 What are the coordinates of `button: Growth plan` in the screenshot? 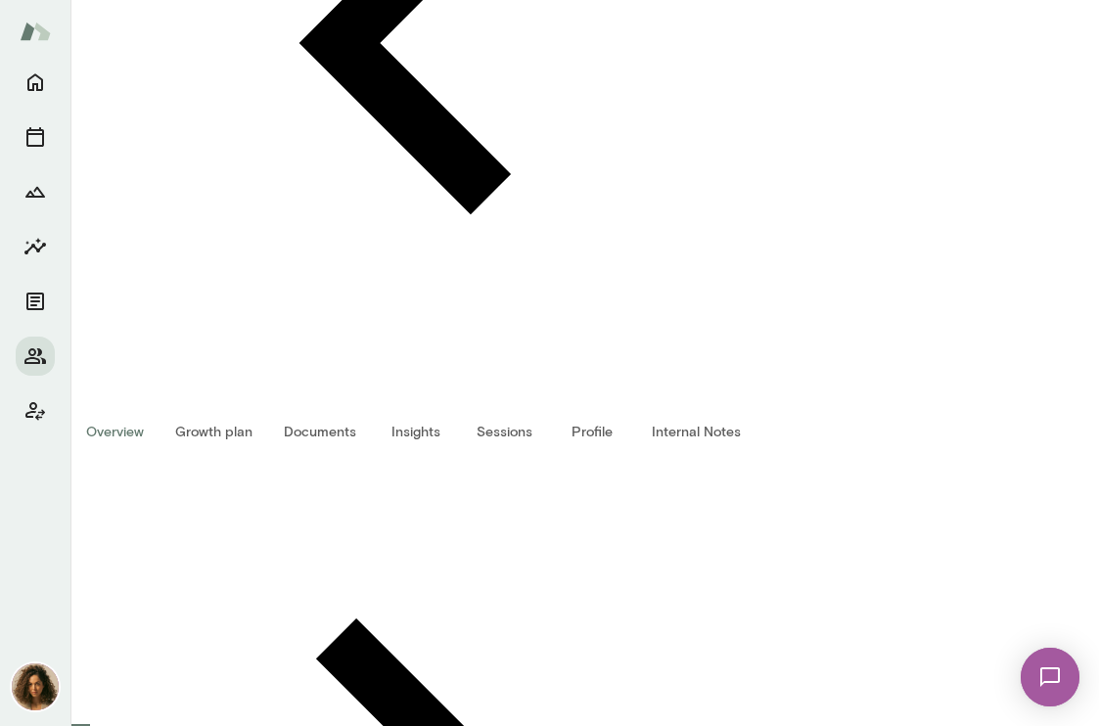 It's located at (213, 431).